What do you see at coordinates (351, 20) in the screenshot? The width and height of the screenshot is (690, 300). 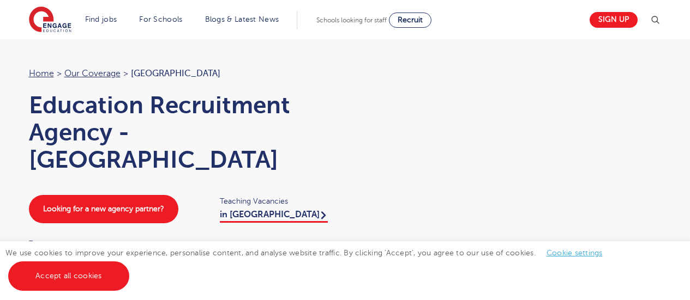 I see `span: Schools looking for staff` at bounding box center [351, 20].